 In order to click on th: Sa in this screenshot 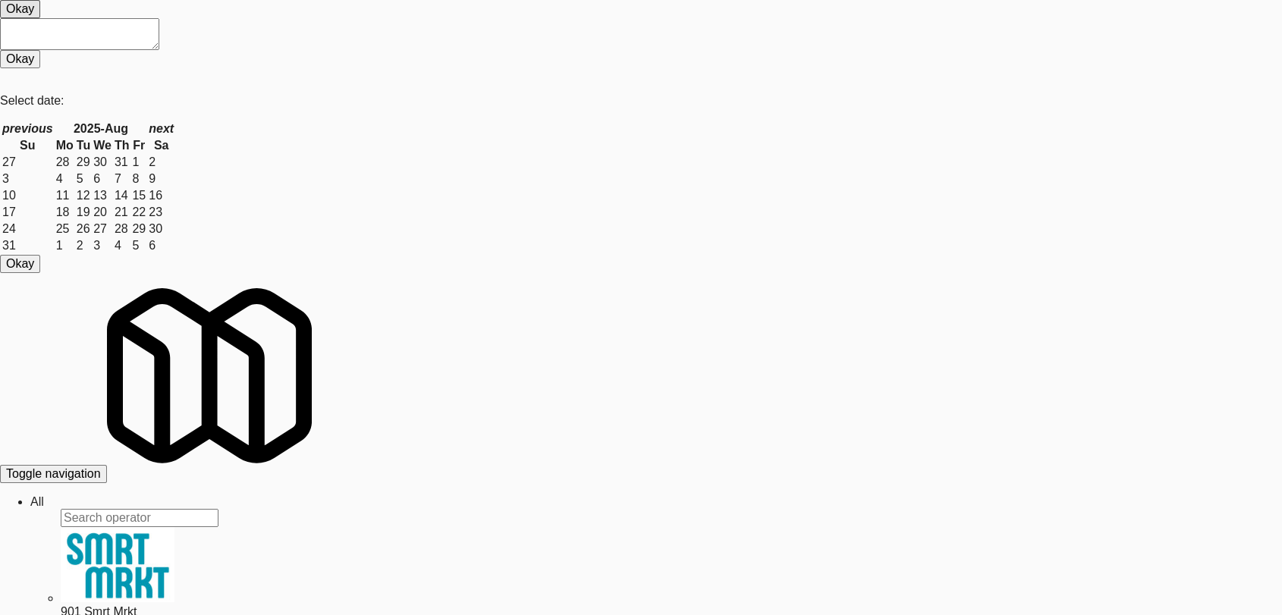, I will do `click(161, 146)`.